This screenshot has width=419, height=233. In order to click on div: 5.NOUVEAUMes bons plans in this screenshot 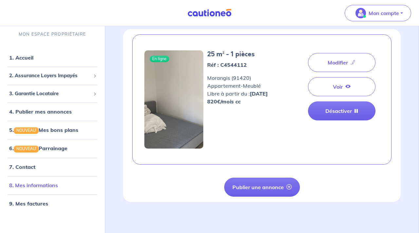, I will do `click(52, 130)`.